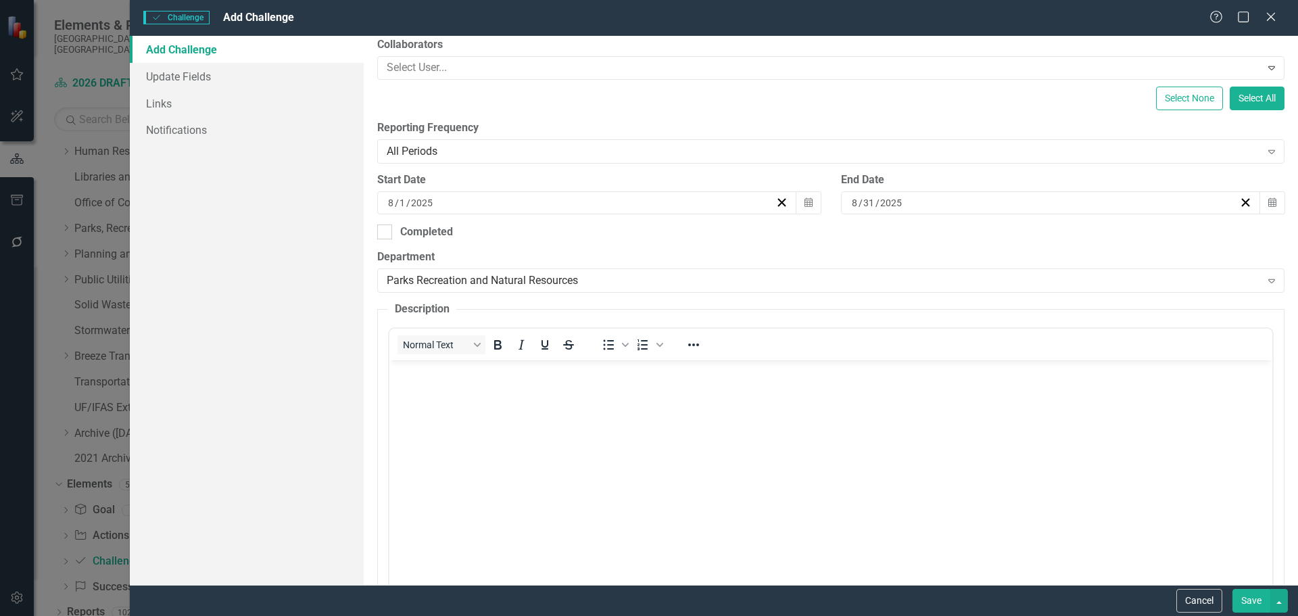 The image size is (1298, 616). What do you see at coordinates (498, 345) in the screenshot?
I see `button: Bold` at bounding box center [498, 345].